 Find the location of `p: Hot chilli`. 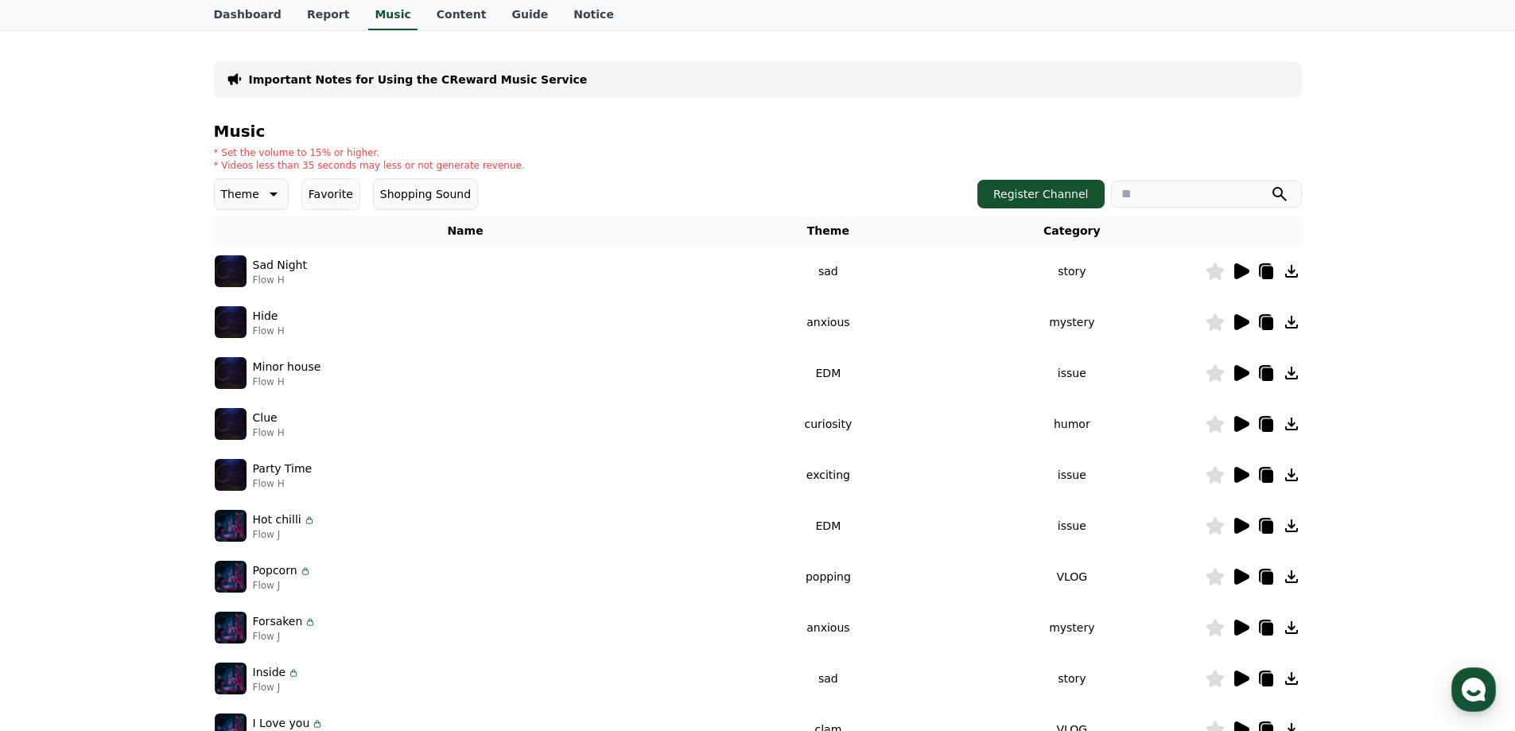

p: Hot chilli is located at coordinates (277, 519).